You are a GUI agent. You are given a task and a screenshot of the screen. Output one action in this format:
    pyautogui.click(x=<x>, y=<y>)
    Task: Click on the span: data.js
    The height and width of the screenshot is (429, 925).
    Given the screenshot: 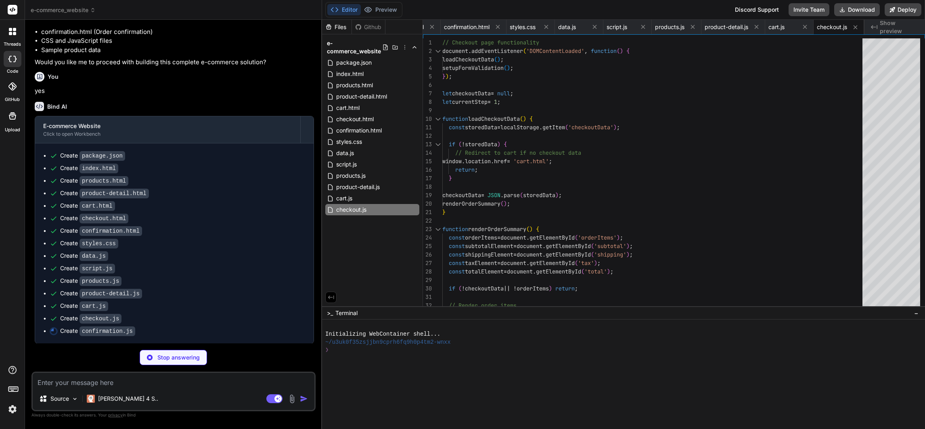 What is the action you would take?
    pyautogui.click(x=567, y=27)
    